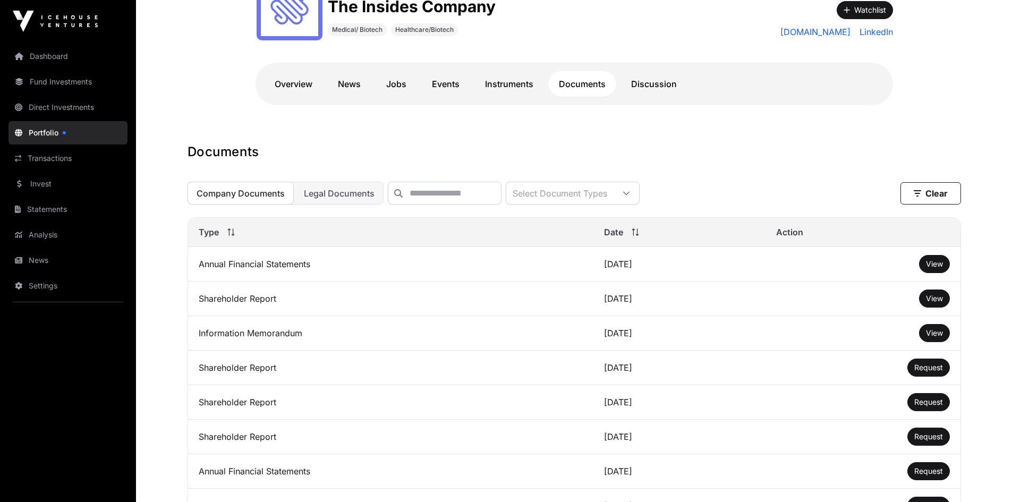 The image size is (1012, 502). I want to click on span: Type, so click(209, 232).